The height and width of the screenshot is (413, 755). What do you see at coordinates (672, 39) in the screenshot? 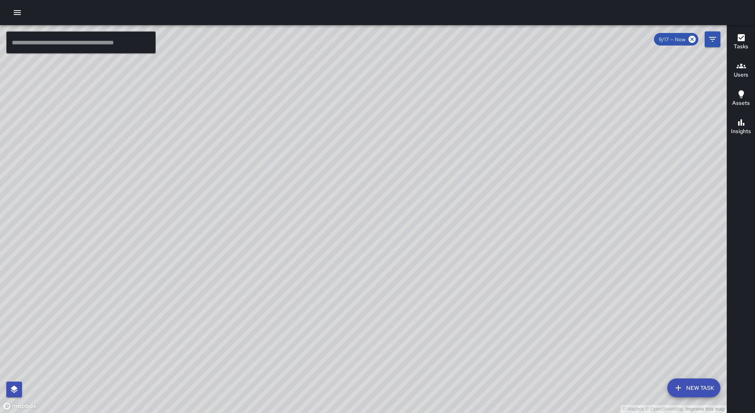
I see `span: 9/17 — Now` at bounding box center [672, 39].